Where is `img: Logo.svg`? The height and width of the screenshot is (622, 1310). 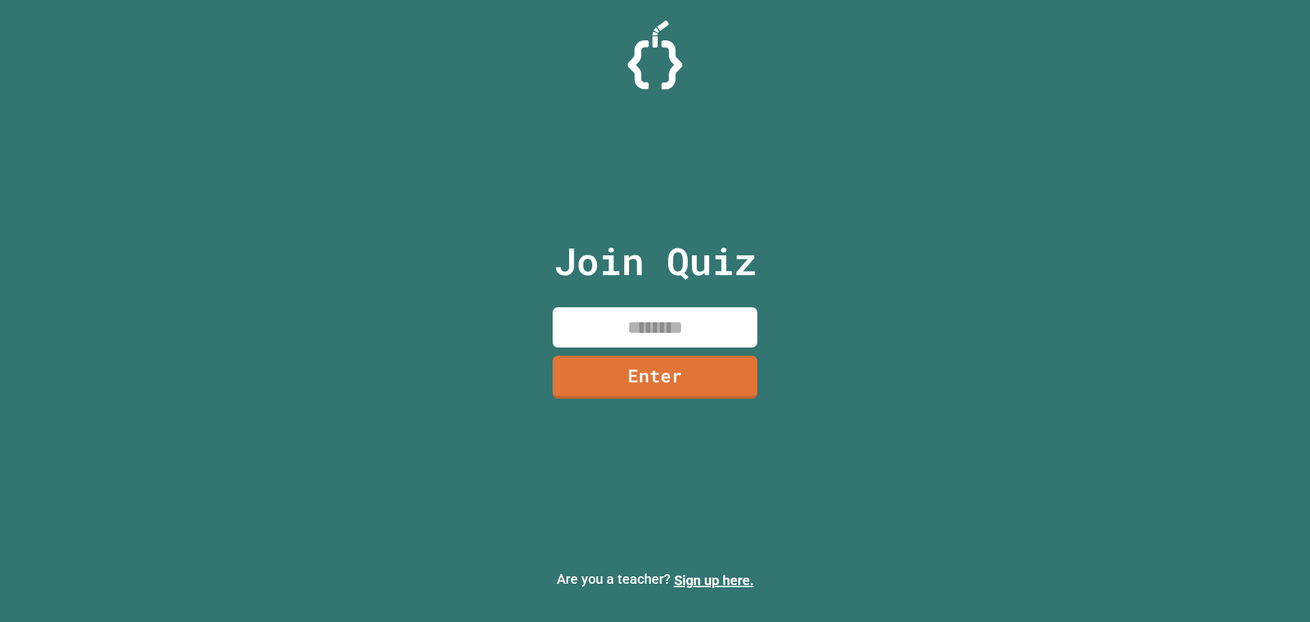
img: Logo.svg is located at coordinates (655, 55).